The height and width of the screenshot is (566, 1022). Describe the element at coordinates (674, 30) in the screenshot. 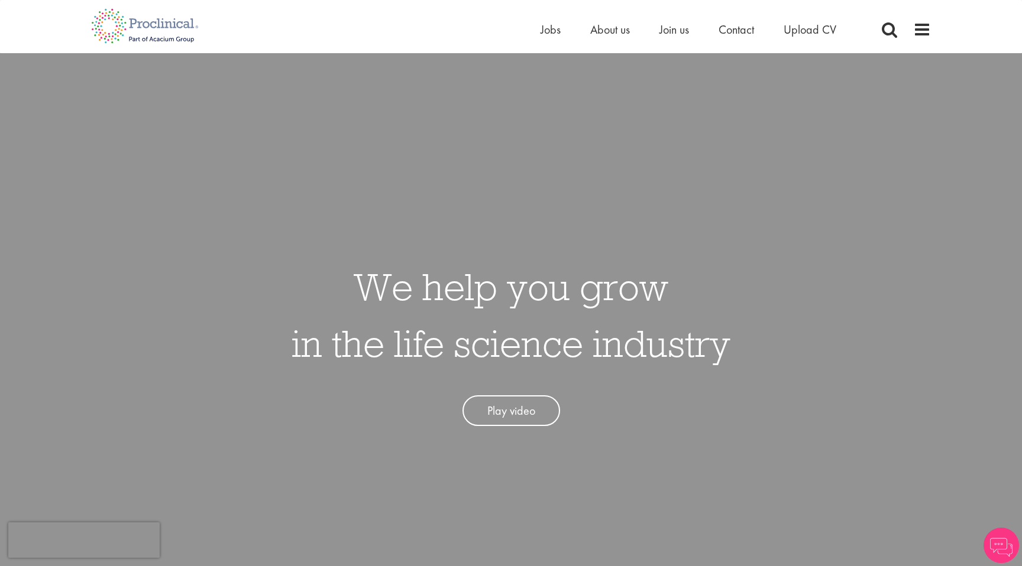

I see `span: Join us` at that location.